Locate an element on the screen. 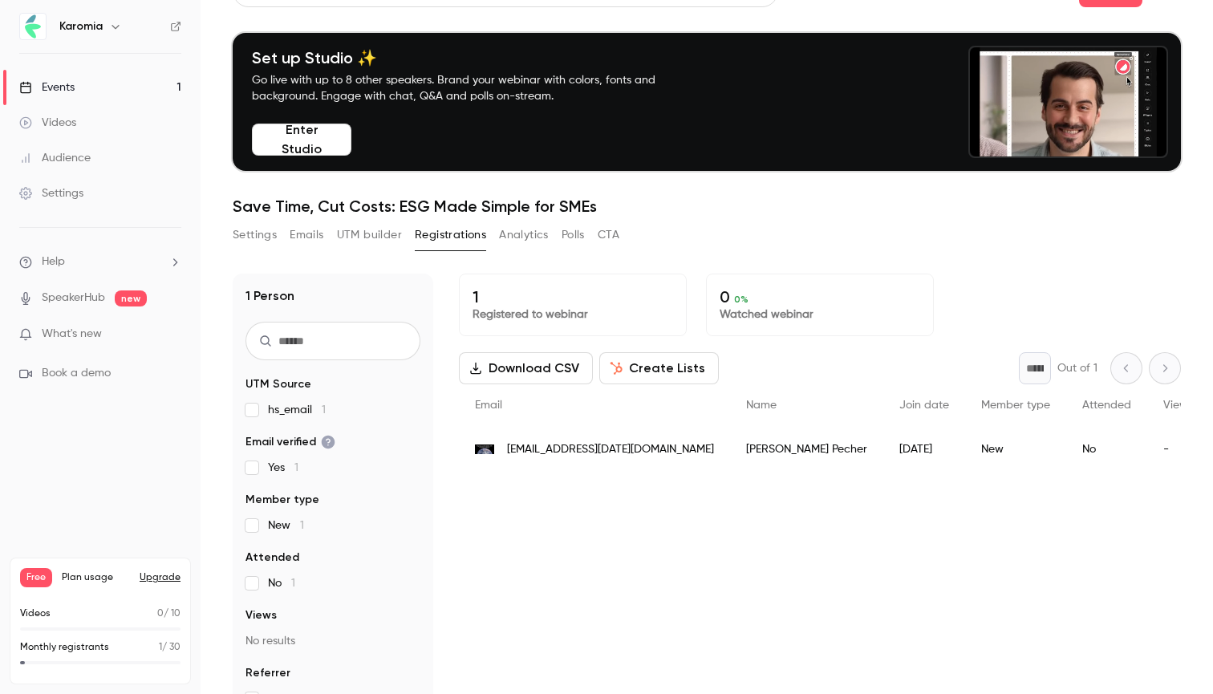 The image size is (1213, 694). div: Audience is located at coordinates (55, 158).